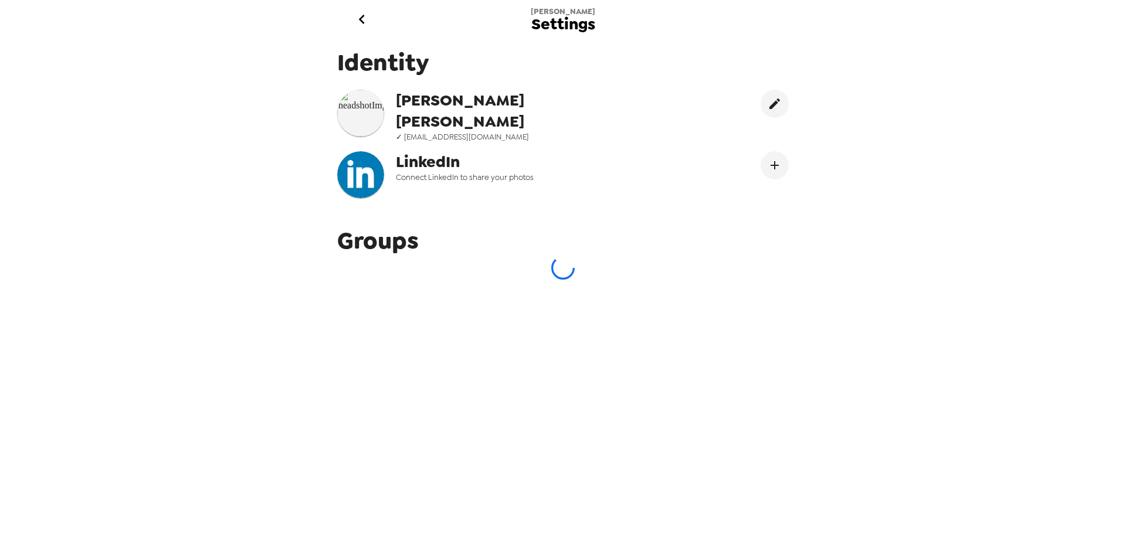 This screenshot has width=1126, height=534. I want to click on span: LinkedIn, so click(514, 162).